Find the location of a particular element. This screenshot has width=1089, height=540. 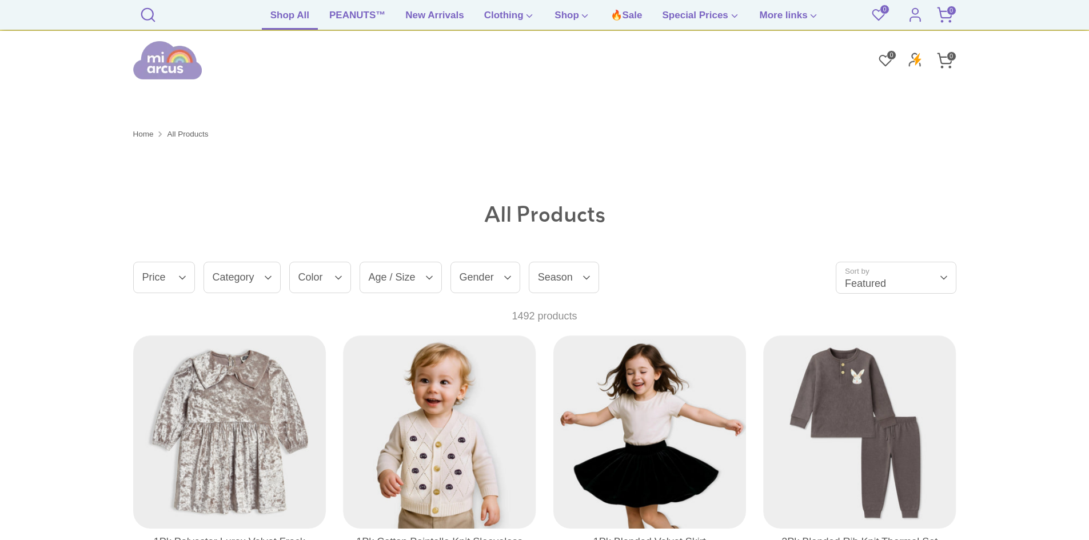

a: Shop All is located at coordinates (290, 19).